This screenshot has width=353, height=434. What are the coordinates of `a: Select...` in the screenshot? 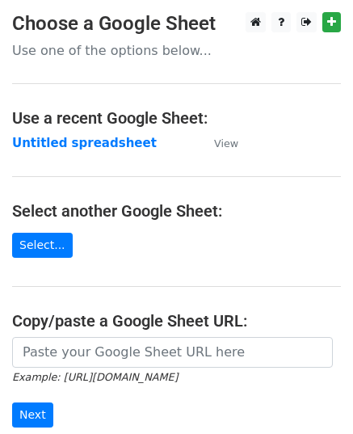 It's located at (42, 245).